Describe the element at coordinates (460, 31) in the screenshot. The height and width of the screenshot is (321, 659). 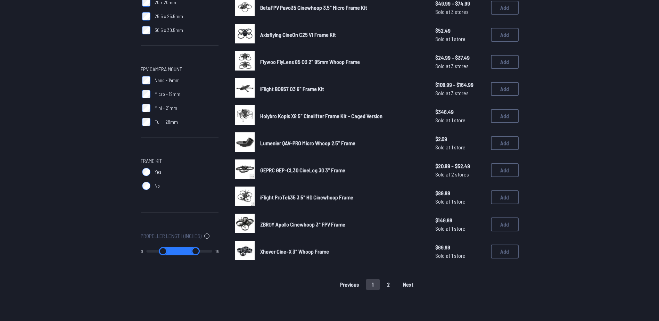
I see `span: $52.49` at that location.